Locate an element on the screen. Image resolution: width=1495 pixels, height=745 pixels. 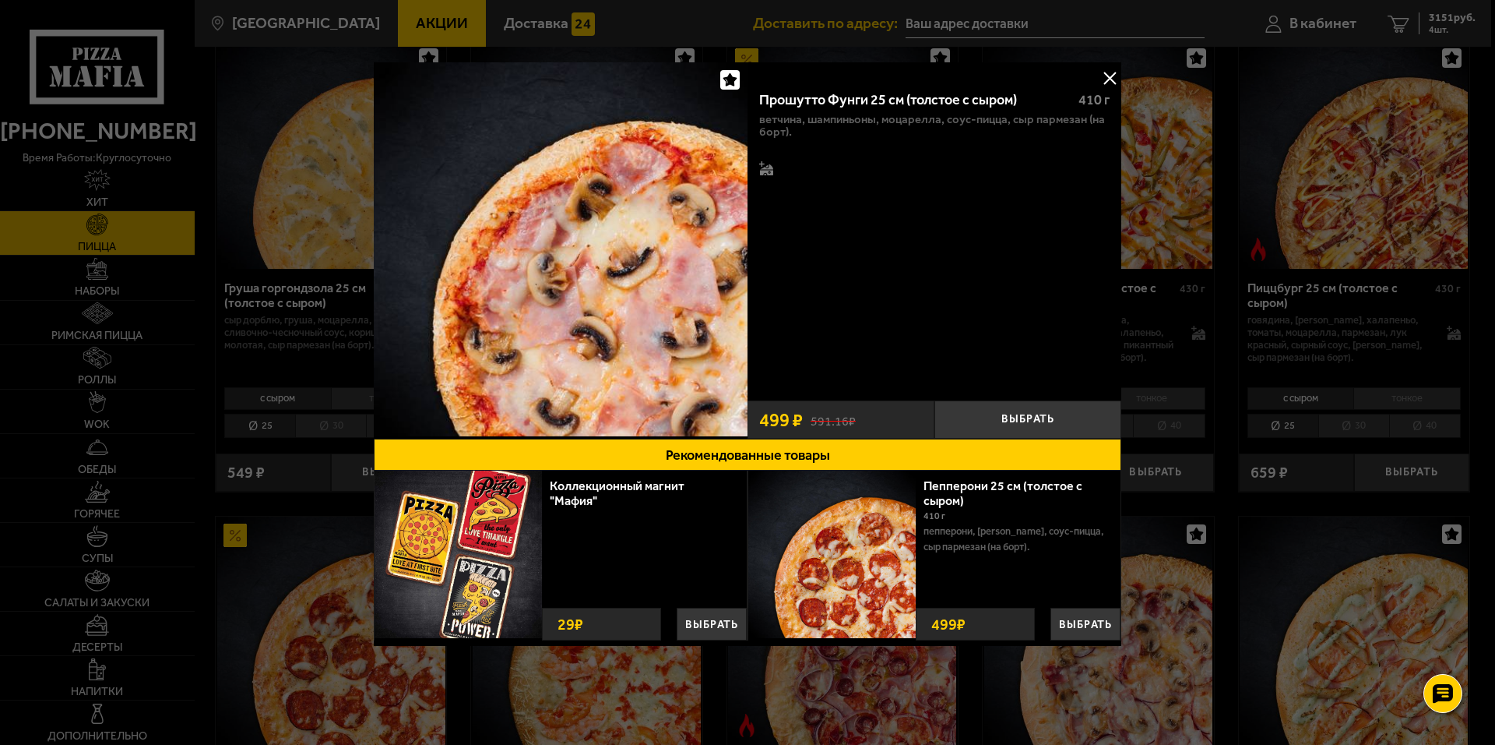
a: Коллекционный магнит "Мафия" is located at coordinates (617, 493).